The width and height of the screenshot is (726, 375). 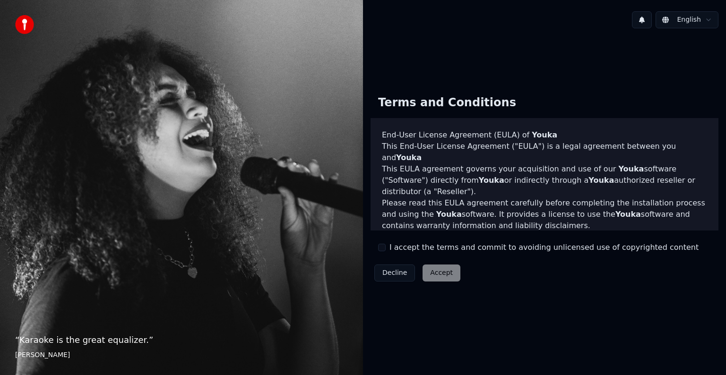 I want to click on h3: End-User License Agreement (EULA) of, so click(x=545, y=135).